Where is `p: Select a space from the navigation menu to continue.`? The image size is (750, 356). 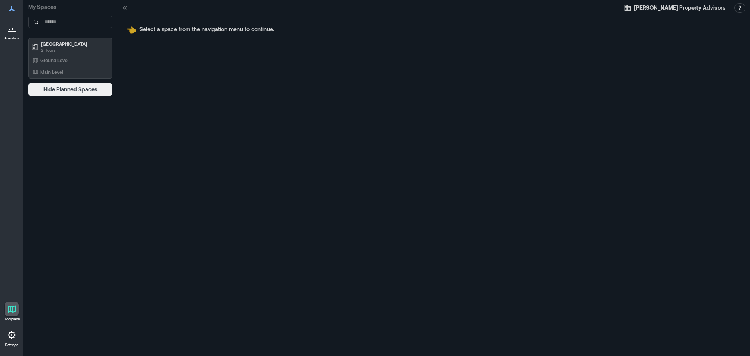 p: Select a space from the navigation menu to continue. is located at coordinates (207, 29).